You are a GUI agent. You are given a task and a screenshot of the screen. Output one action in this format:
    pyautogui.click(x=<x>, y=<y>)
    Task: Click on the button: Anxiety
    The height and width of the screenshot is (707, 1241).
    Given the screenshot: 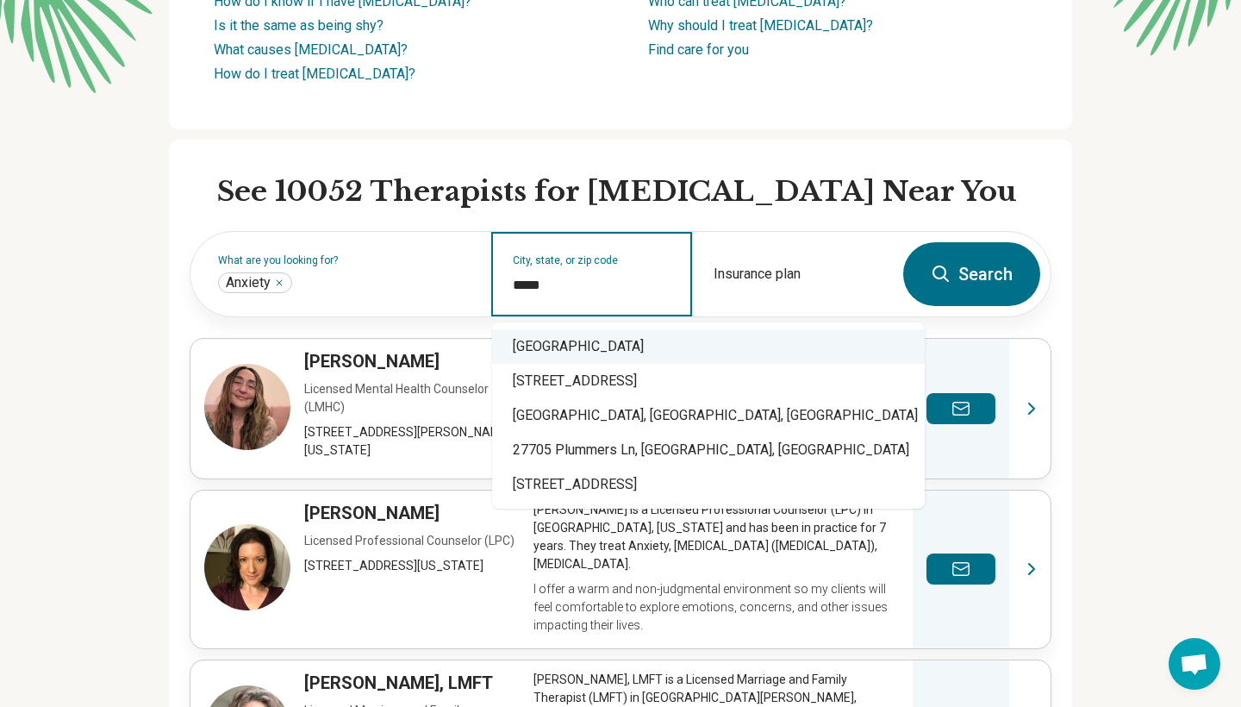 What is the action you would take?
    pyautogui.click(x=279, y=283)
    